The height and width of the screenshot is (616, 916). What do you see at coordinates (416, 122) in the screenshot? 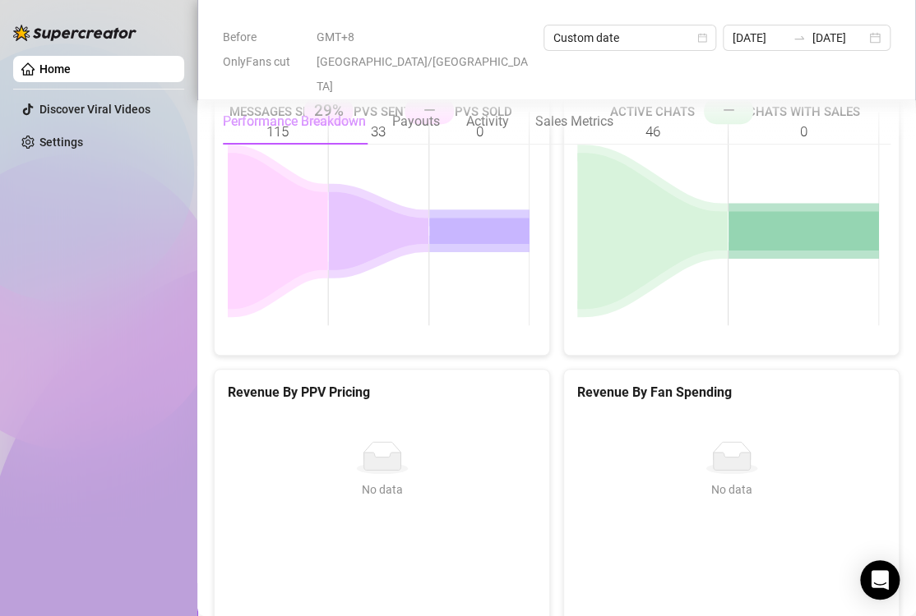
I see `div: Payouts` at bounding box center [416, 122].